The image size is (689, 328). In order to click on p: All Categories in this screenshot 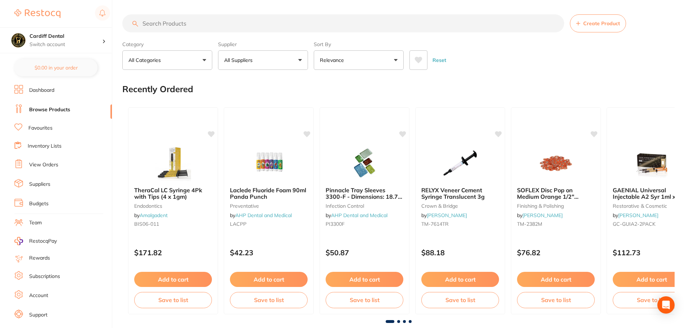, I will do `click(146, 60)`.